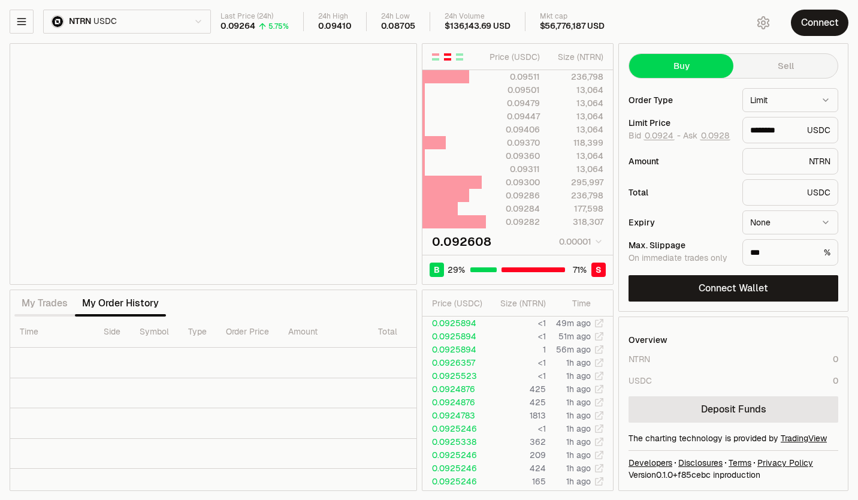  I want to click on div: 0.09447, so click(513, 116).